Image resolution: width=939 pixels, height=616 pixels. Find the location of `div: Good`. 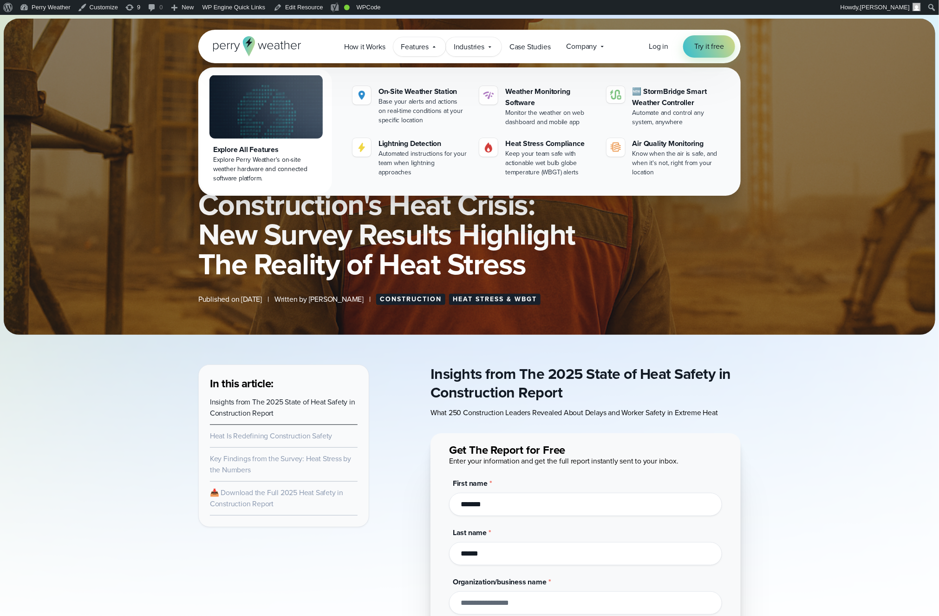

div: Good is located at coordinates (347, 7).